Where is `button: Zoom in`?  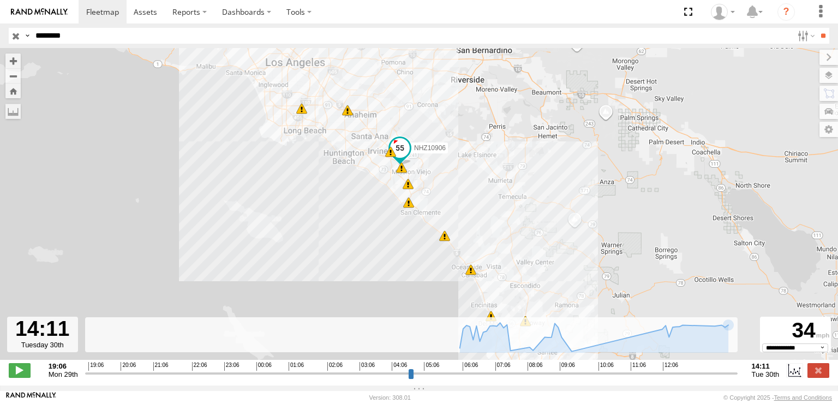
button: Zoom in is located at coordinates (13, 61).